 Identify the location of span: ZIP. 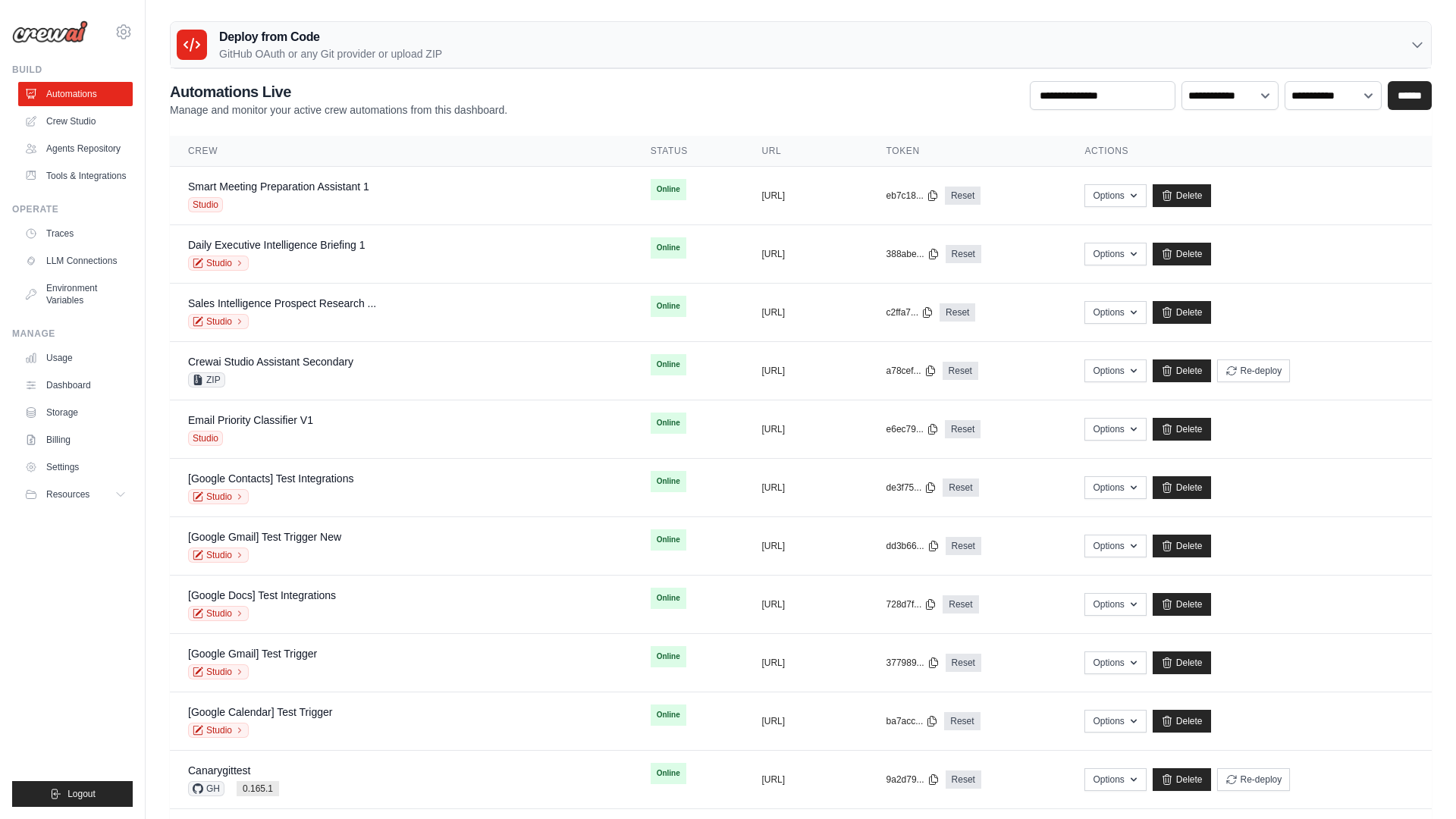
(206, 380).